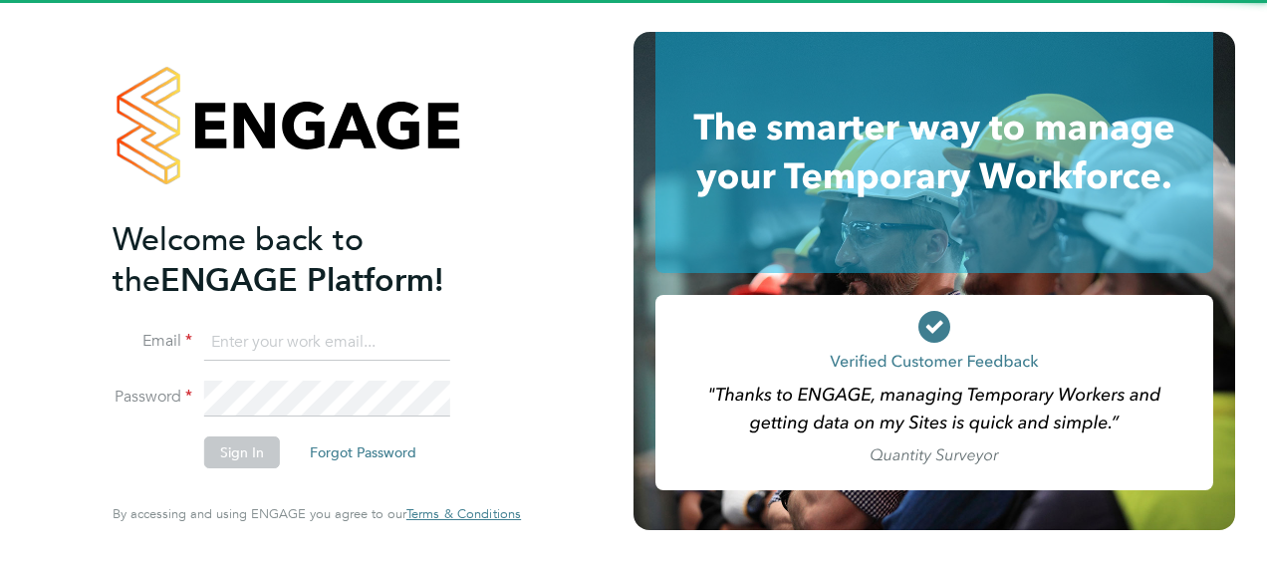  Describe the element at coordinates (307, 260) in the screenshot. I see `h2: ENGAGE Platform!` at that location.